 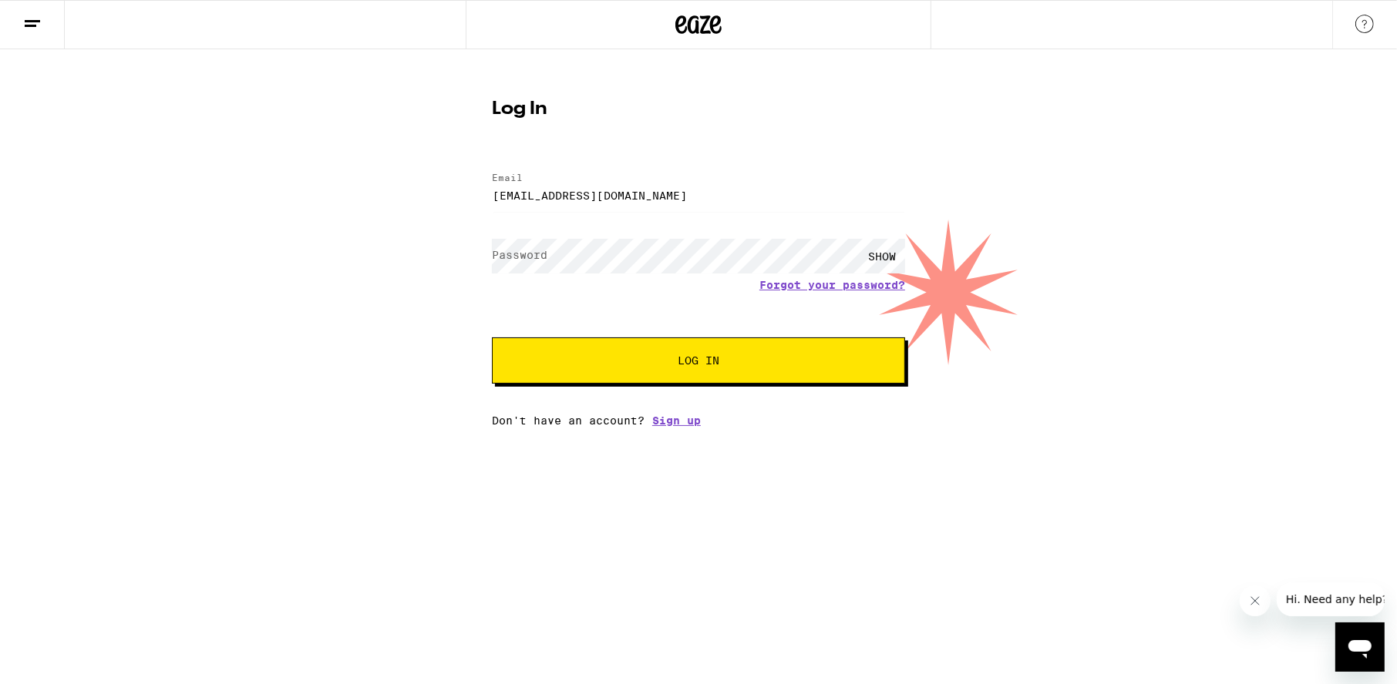 I want to click on span: Log In, so click(x=698, y=361).